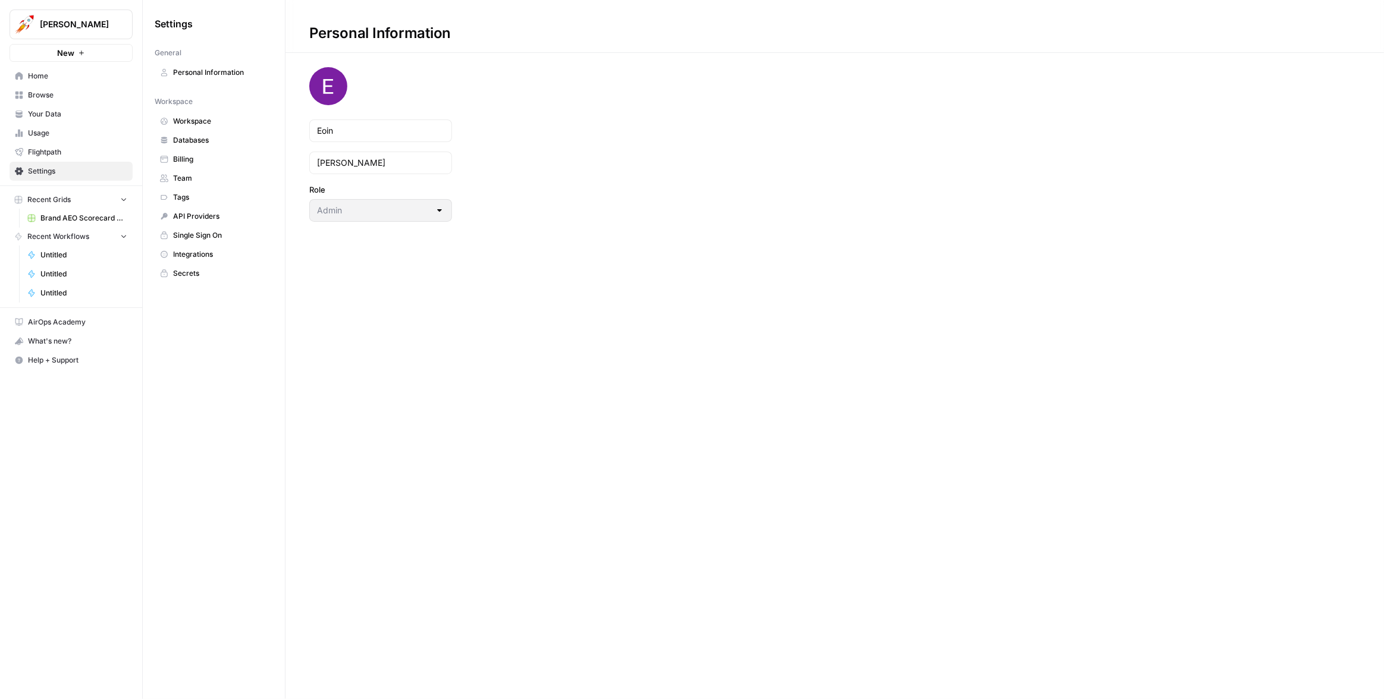 The height and width of the screenshot is (699, 1384). Describe the element at coordinates (71, 360) in the screenshot. I see `button: Help + Support` at that location.